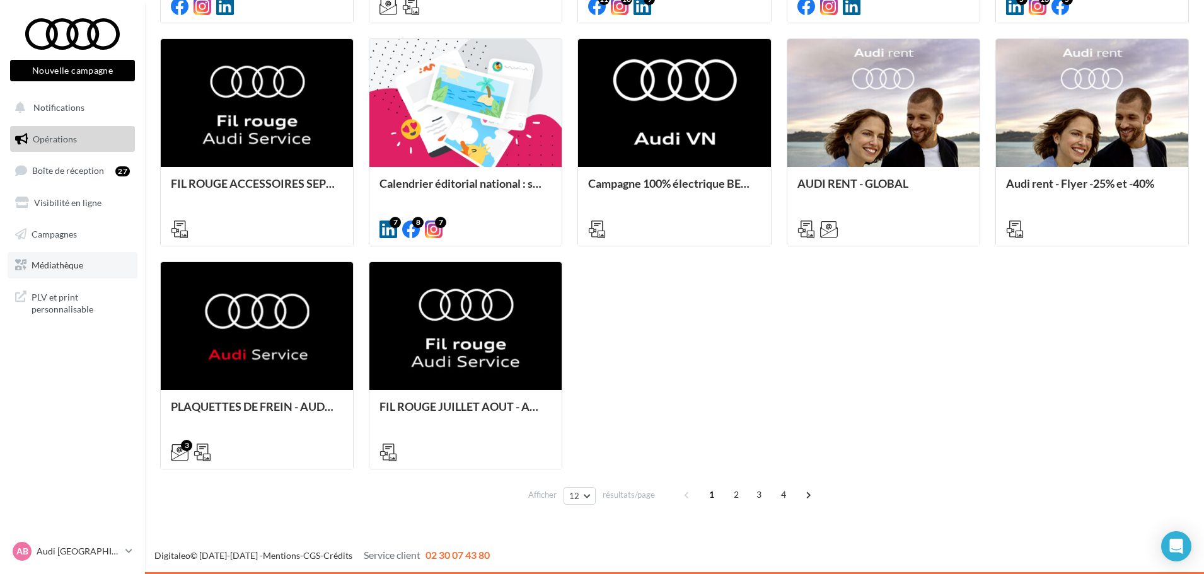 The width and height of the screenshot is (1204, 574). Describe the element at coordinates (712, 495) in the screenshot. I see `span: 1` at that location.